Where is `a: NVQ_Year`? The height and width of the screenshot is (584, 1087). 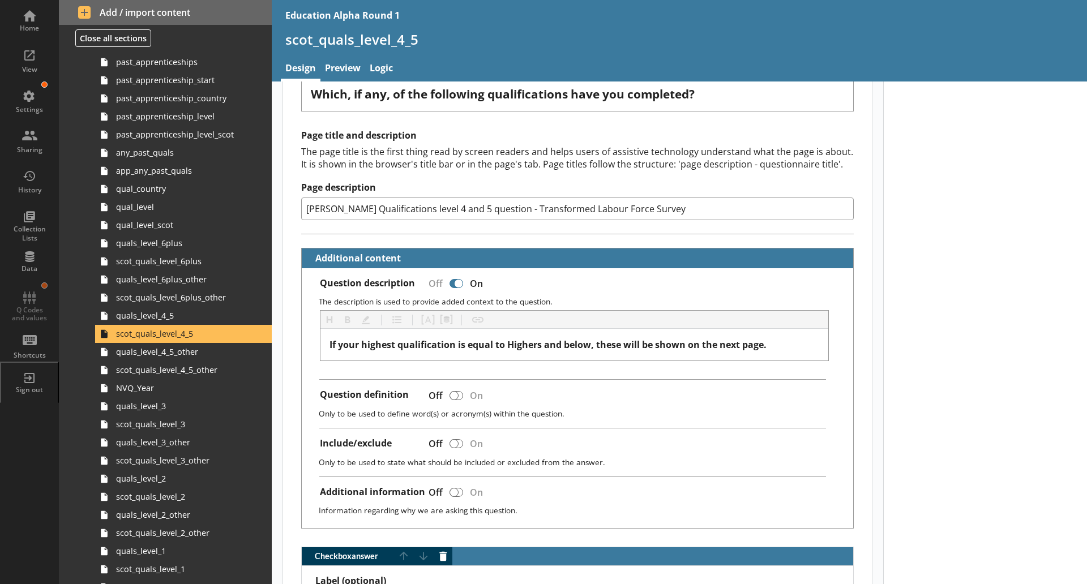 a: NVQ_Year is located at coordinates (183, 388).